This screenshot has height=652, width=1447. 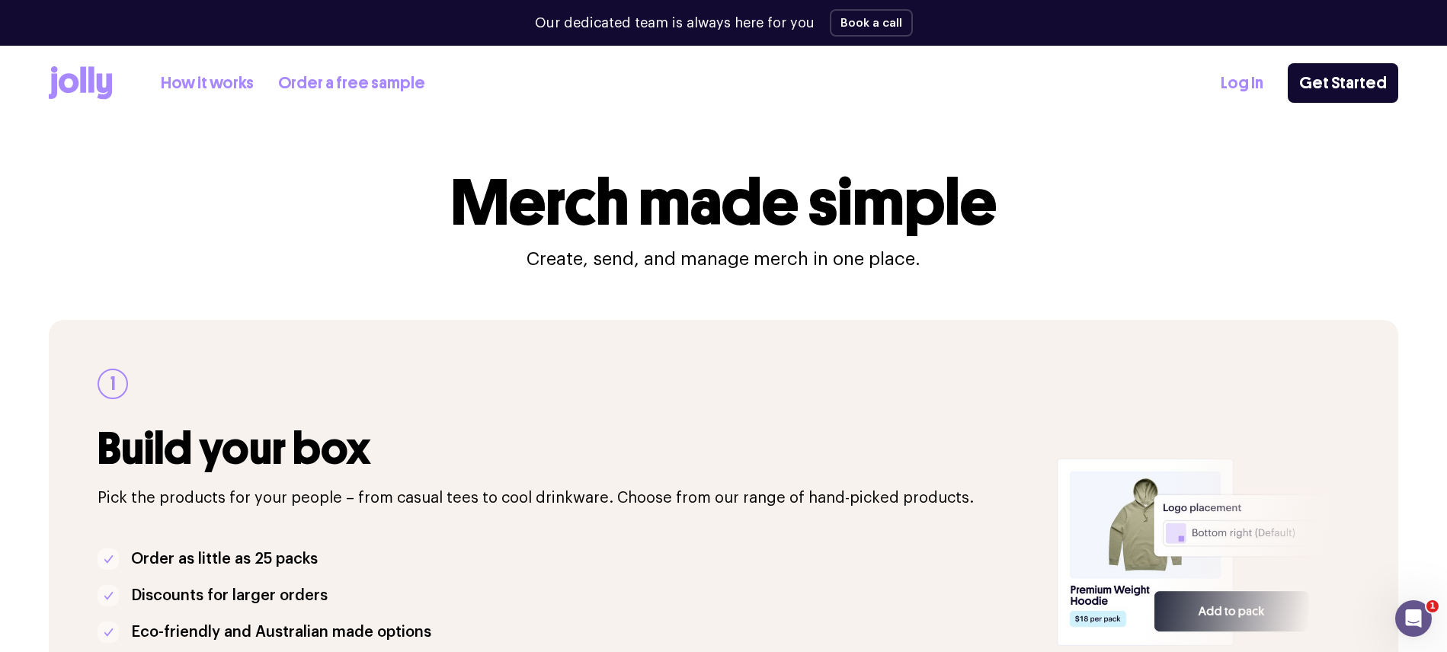 I want to click on a: Order a free sample, so click(x=351, y=83).